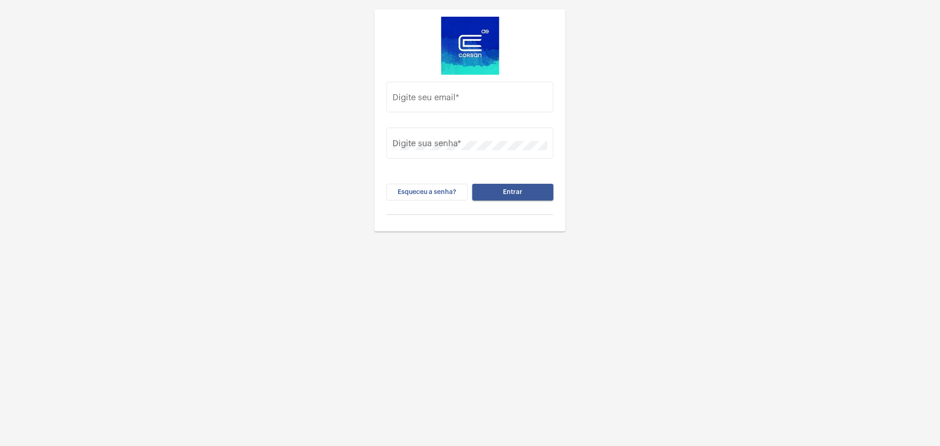 The height and width of the screenshot is (446, 940). Describe the element at coordinates (470, 45) in the screenshot. I see `img: d4669ae0-8c07-2337-4f67-34b0df7f5ae4.jpeg` at that location.